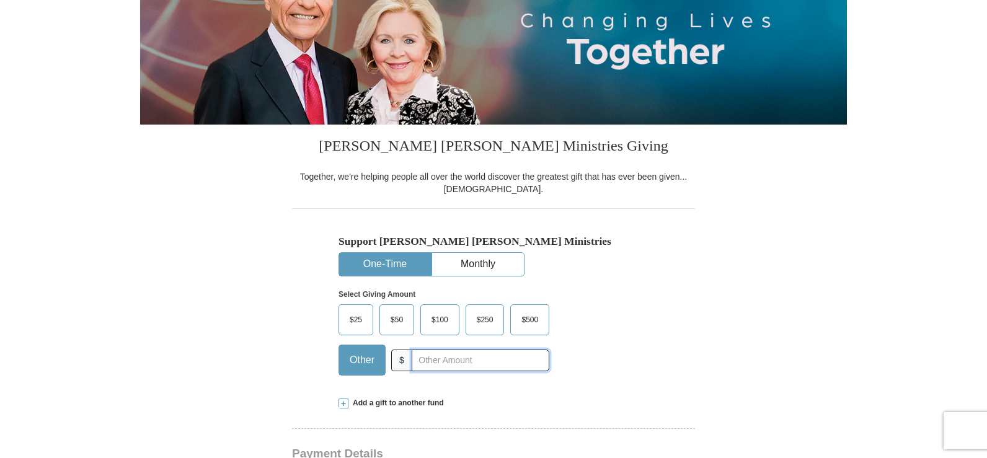 The image size is (987, 458). What do you see at coordinates (362, 360) in the screenshot?
I see `span: Other` at bounding box center [362, 360].